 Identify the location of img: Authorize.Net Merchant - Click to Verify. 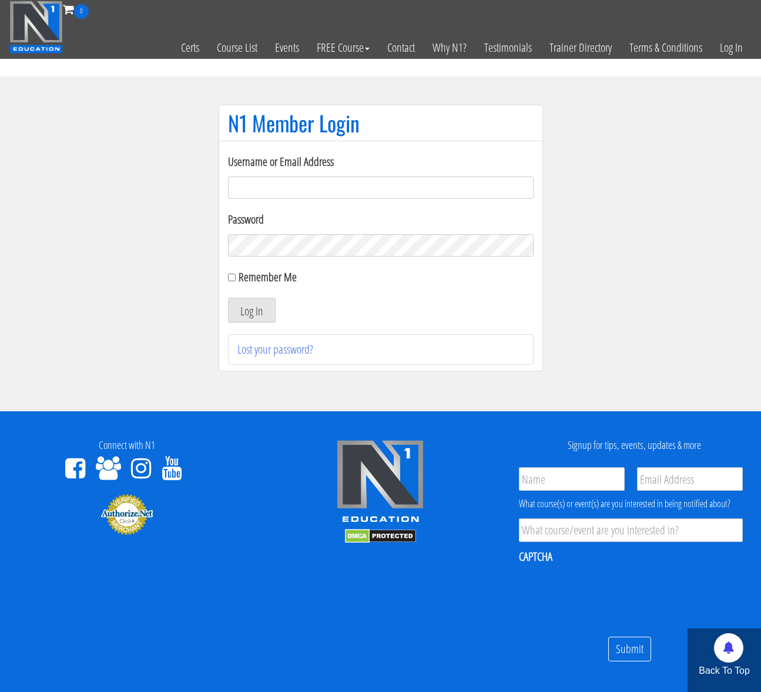
(127, 514).